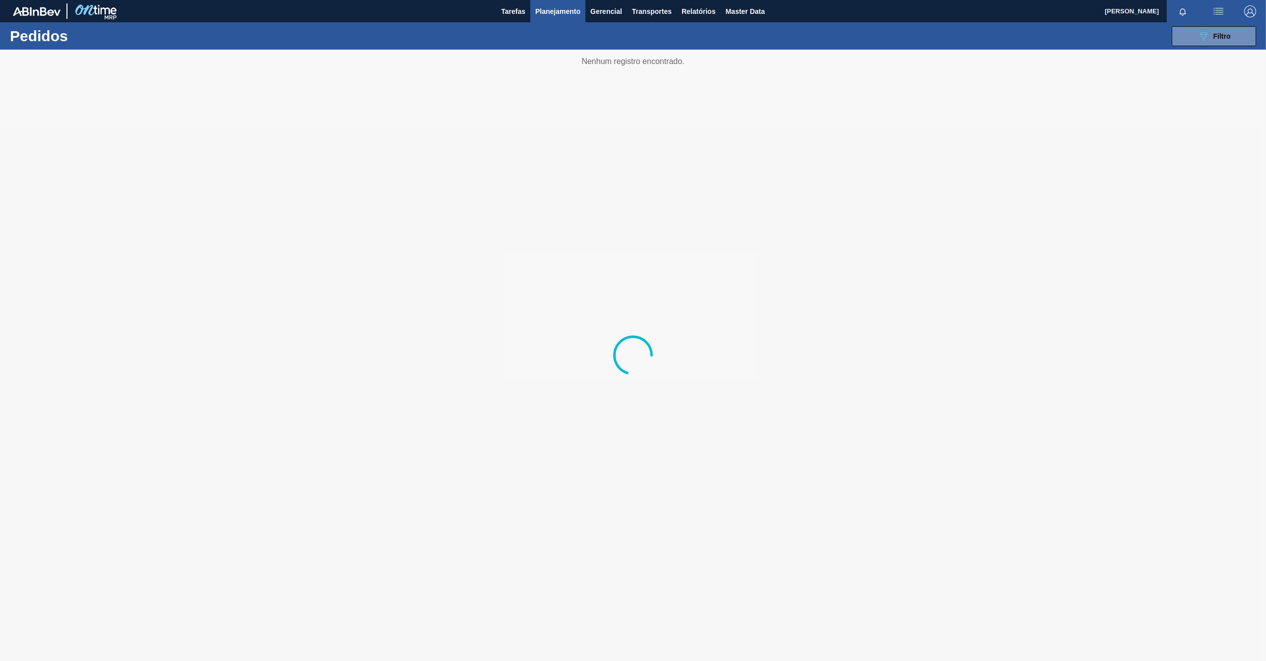  Describe the element at coordinates (1250, 11) in the screenshot. I see `img: Logout` at that location.